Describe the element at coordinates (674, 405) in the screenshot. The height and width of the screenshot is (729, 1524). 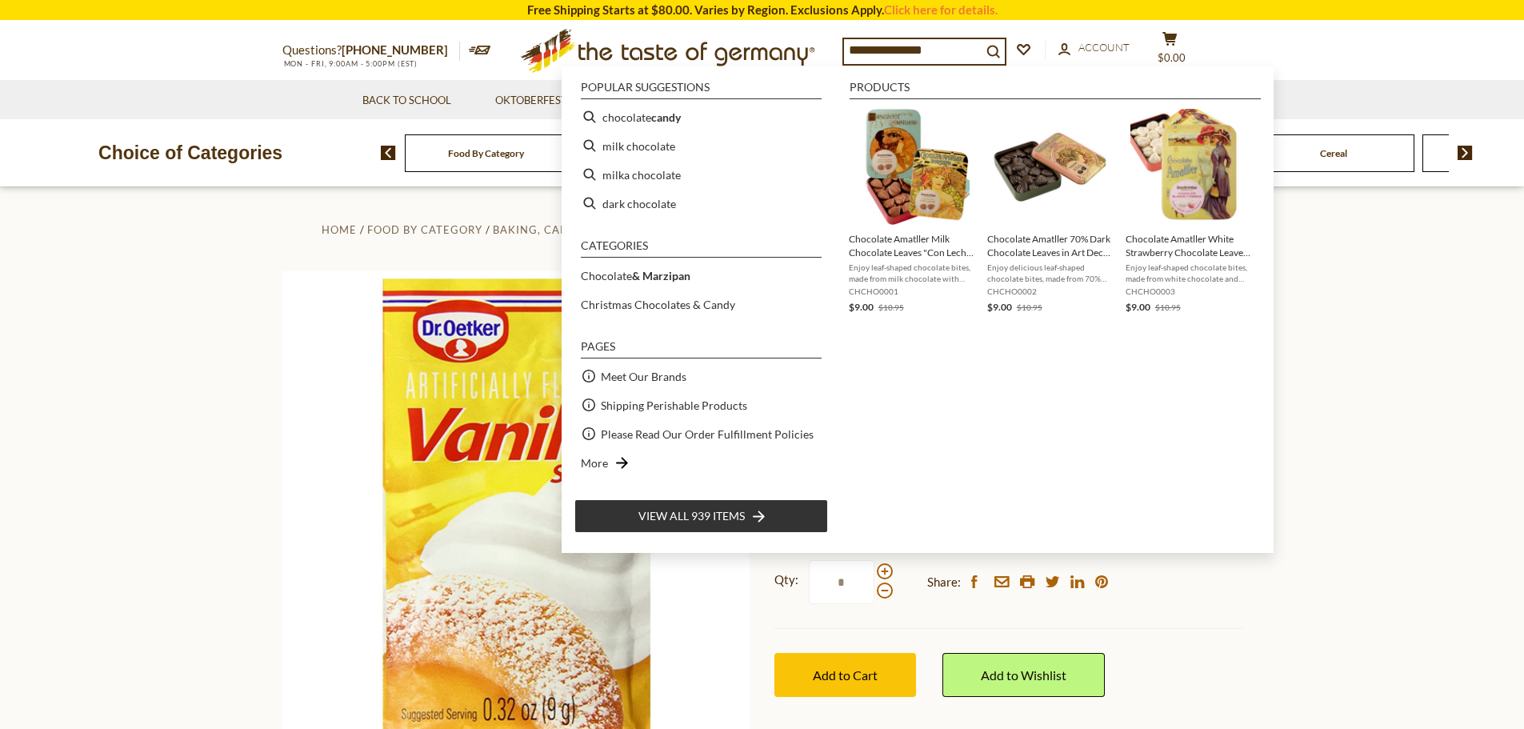
I see `span: Shipping Perishable Products` at that location.